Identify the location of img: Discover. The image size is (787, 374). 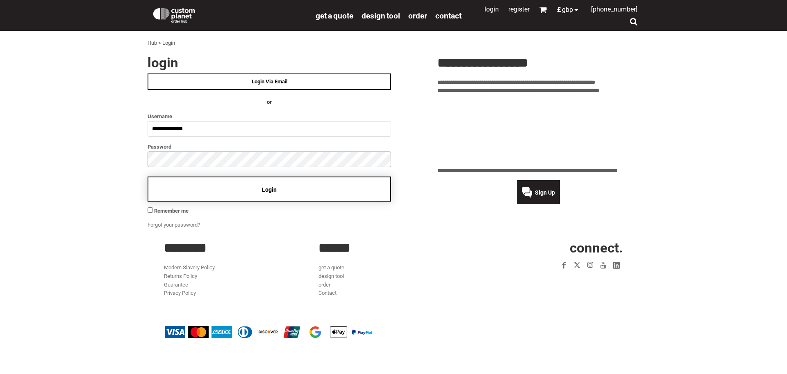
(269, 332).